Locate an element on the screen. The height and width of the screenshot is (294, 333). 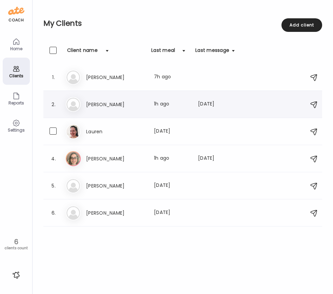
div: clients count is located at coordinates (16, 248).